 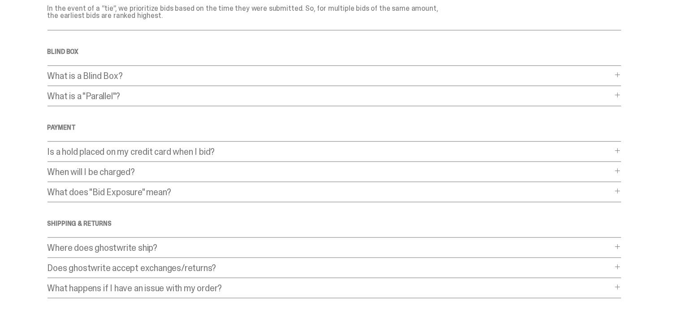 What do you see at coordinates (330, 172) in the screenshot?
I see `p: When will I be charged?` at bounding box center [330, 172].